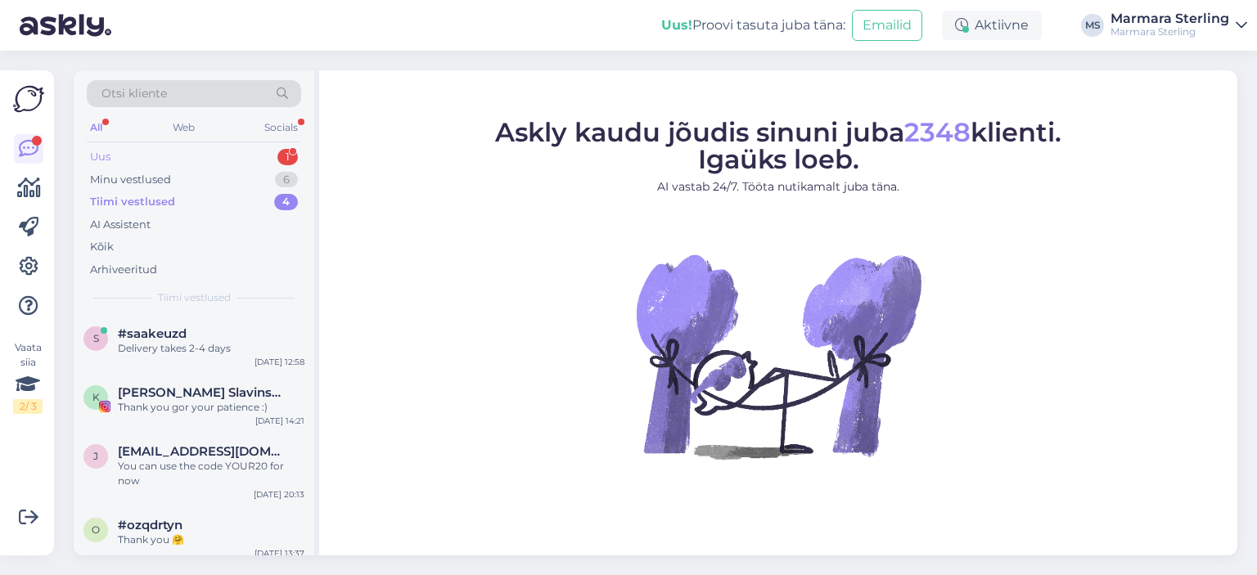 This screenshot has width=1257, height=575. Describe the element at coordinates (203, 452) in the screenshot. I see `span: j.vargaliene@gmail.com` at that location.